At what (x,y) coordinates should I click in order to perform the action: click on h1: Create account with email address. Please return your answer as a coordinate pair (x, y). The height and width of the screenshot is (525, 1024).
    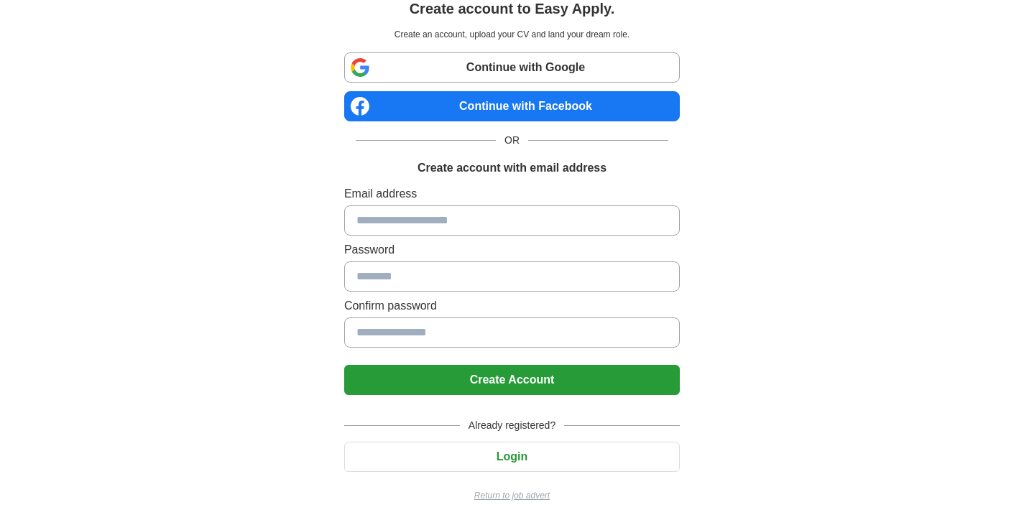
    Looking at the image, I should click on (512, 168).